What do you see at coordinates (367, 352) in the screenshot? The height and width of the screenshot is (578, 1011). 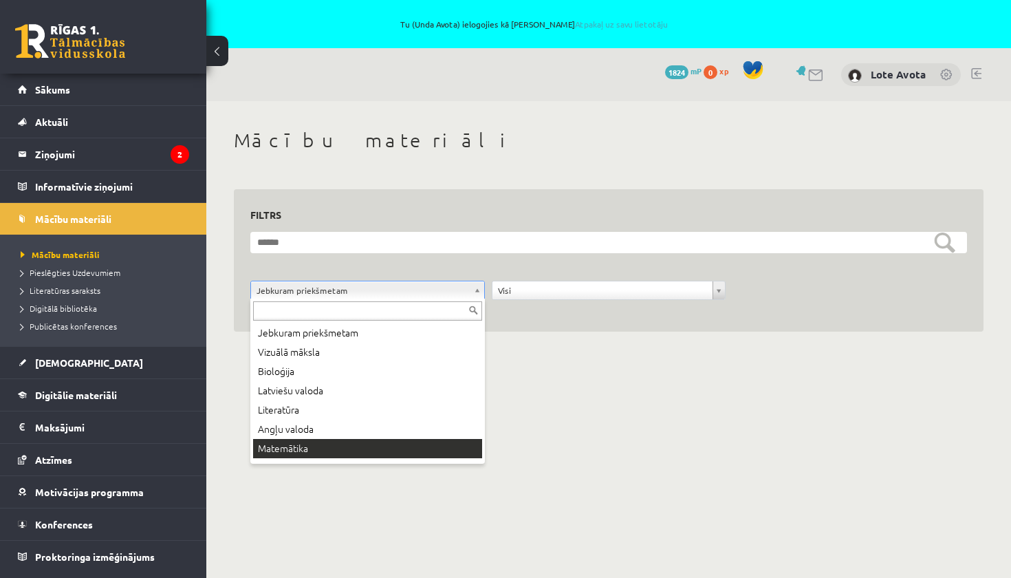 I see `div: Vizuālā māksla` at bounding box center [367, 352].